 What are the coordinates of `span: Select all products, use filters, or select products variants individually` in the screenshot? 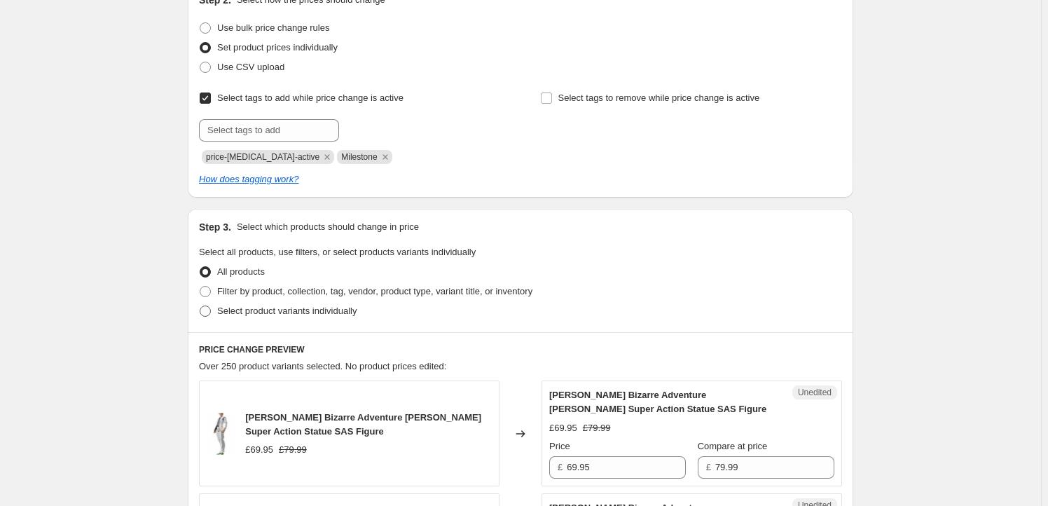 It's located at (337, 251).